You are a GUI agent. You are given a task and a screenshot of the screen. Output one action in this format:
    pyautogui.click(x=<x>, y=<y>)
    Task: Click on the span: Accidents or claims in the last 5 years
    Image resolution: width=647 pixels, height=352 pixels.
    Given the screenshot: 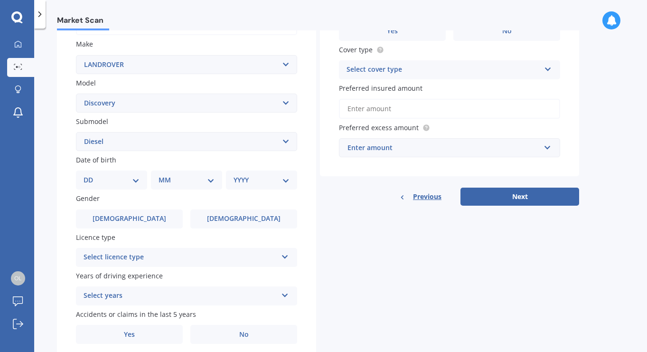 What is the action you would take?
    pyautogui.click(x=136, y=314)
    